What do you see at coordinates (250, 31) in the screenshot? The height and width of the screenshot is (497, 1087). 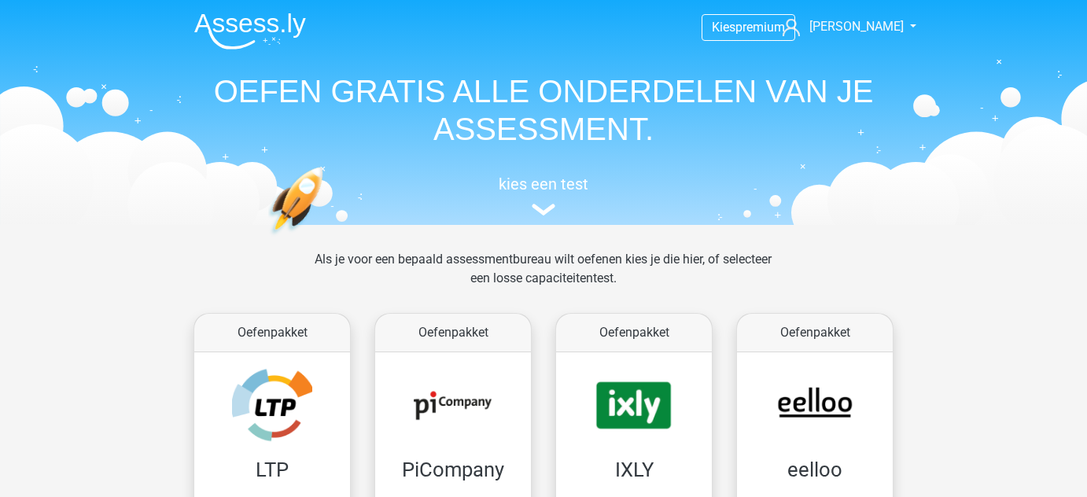 I see `img: Assessly` at bounding box center [250, 31].